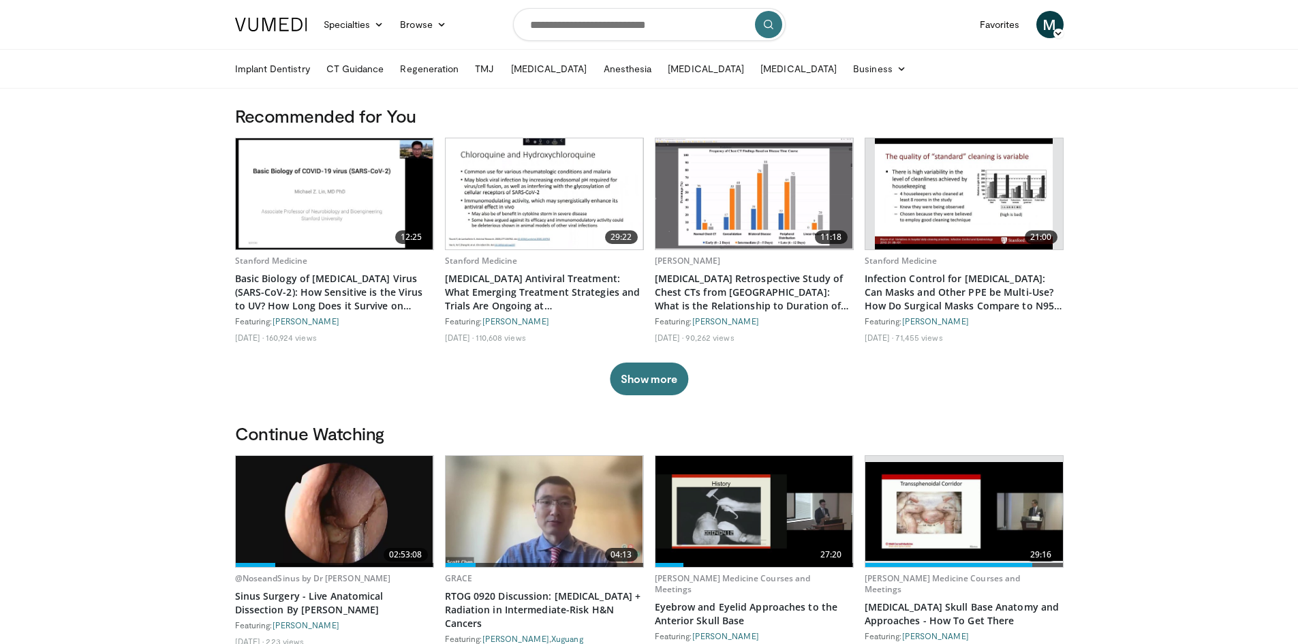 This screenshot has width=1298, height=644. Describe the element at coordinates (271, 25) in the screenshot. I see `img: VuMedi Logo` at that location.